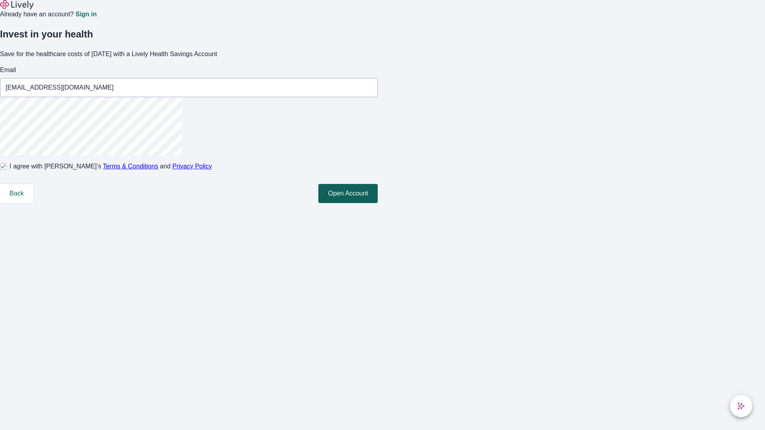  Describe the element at coordinates (86, 14) in the screenshot. I see `div: Sign in` at that location.